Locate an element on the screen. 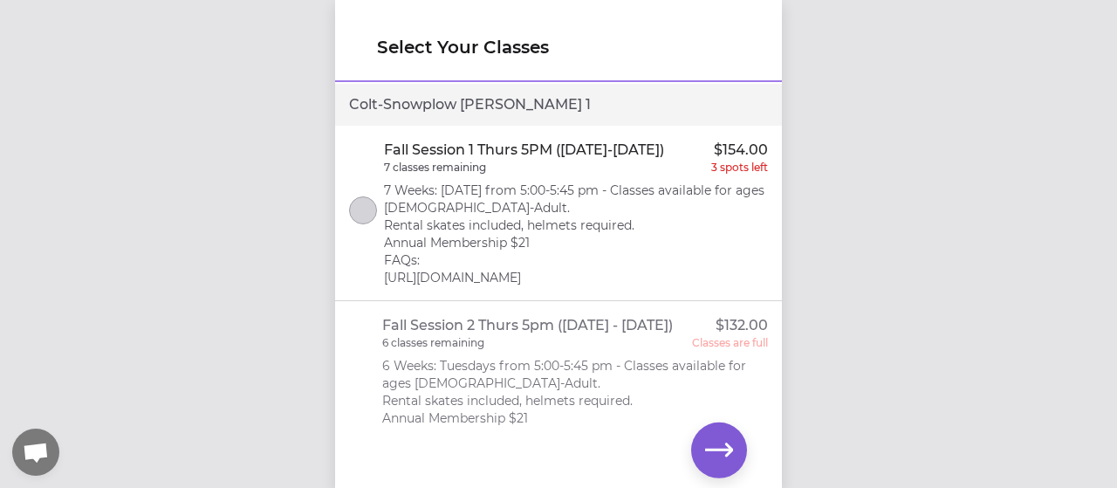 This screenshot has width=1117, height=488. p: 3 spots left is located at coordinates (739, 168).